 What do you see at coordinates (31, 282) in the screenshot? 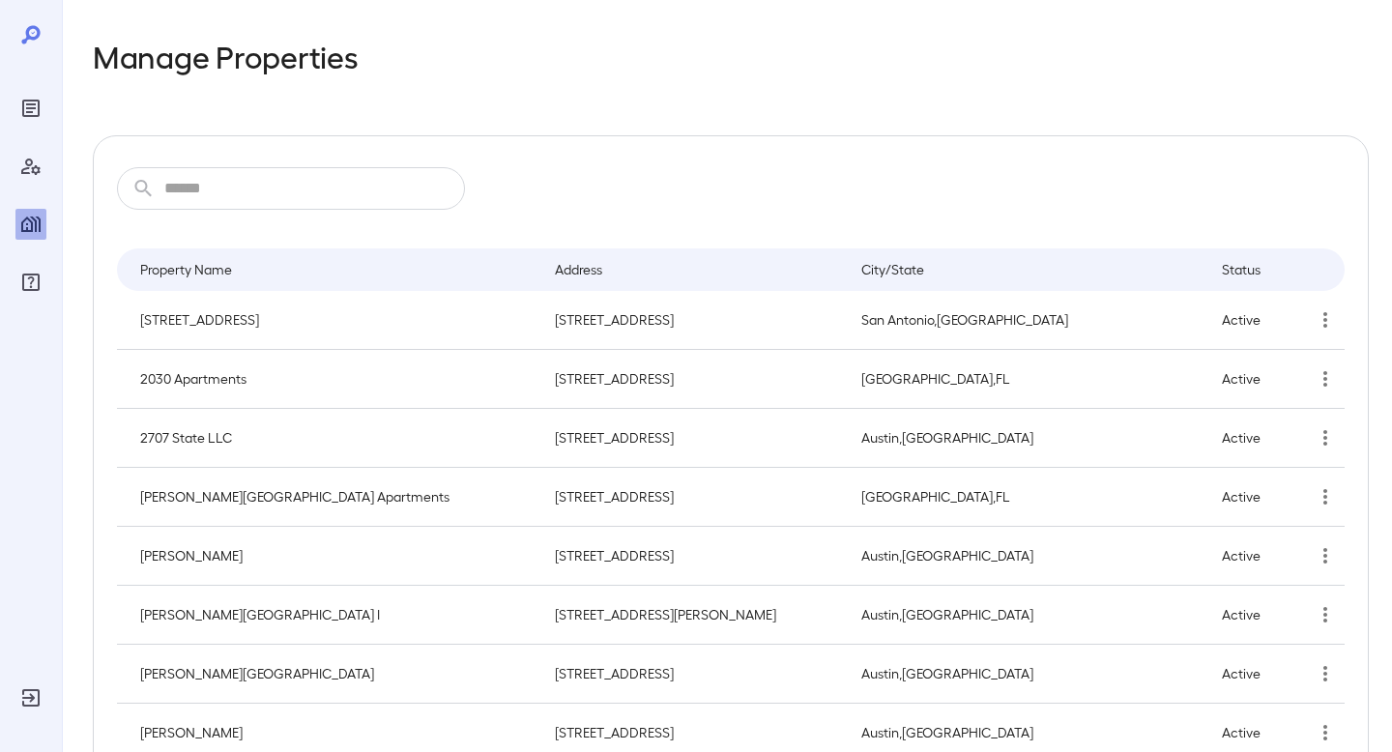
I see `div: FAQ` at bounding box center [31, 282].